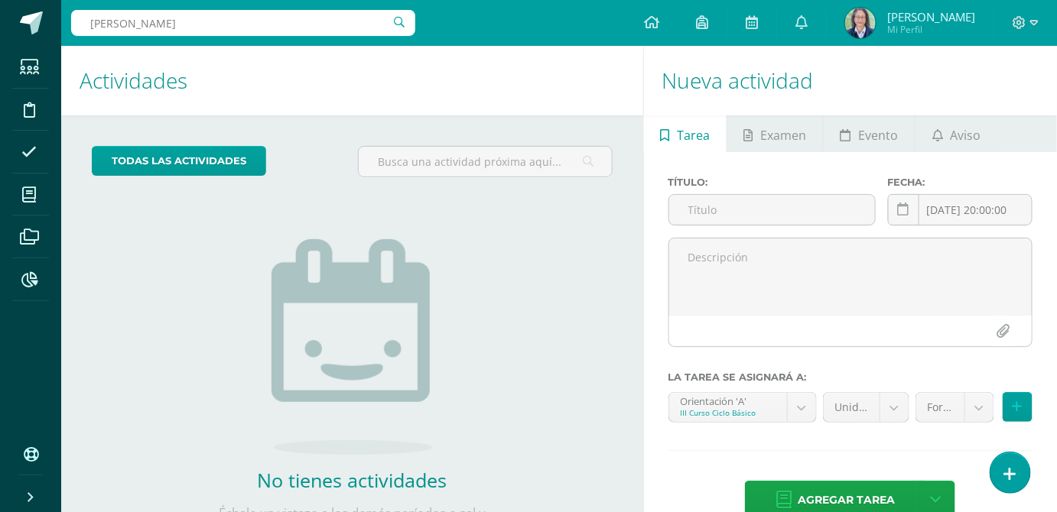 The height and width of the screenshot is (512, 1057). I want to click on a: todas las Actividades, so click(179, 161).